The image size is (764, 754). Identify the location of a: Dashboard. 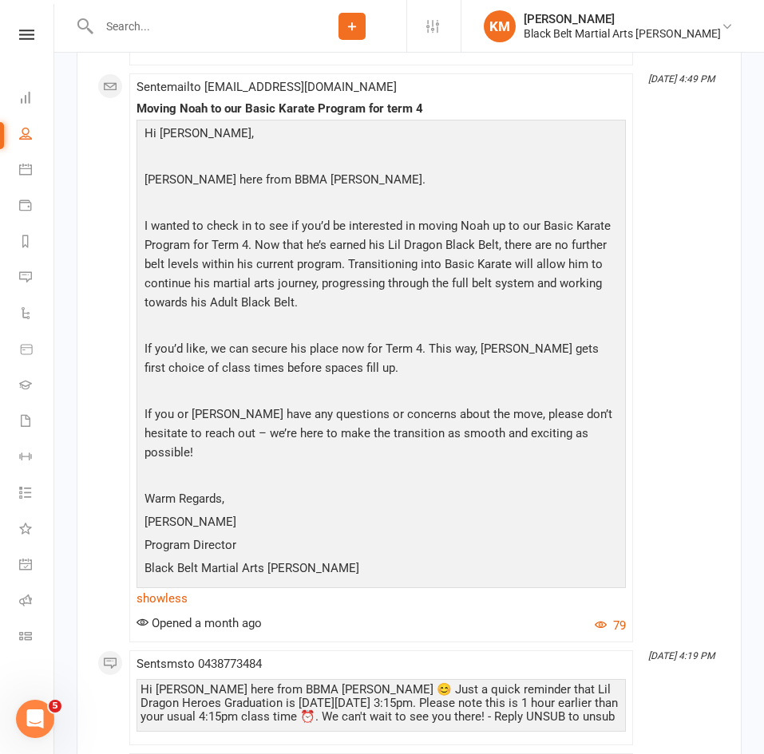
(37, 99).